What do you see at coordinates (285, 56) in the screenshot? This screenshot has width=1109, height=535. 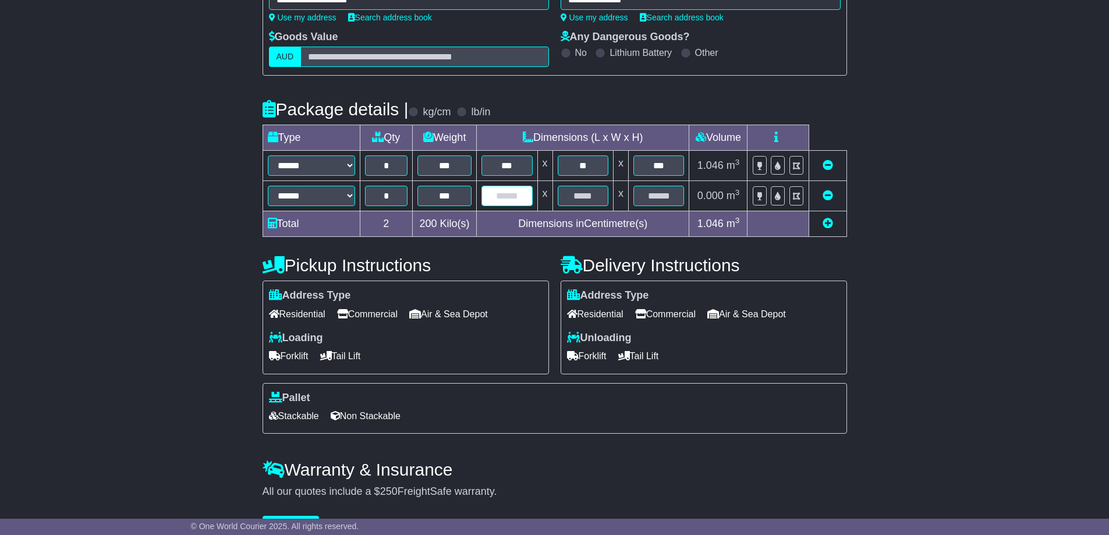 I see `label: AUD` at bounding box center [285, 56].